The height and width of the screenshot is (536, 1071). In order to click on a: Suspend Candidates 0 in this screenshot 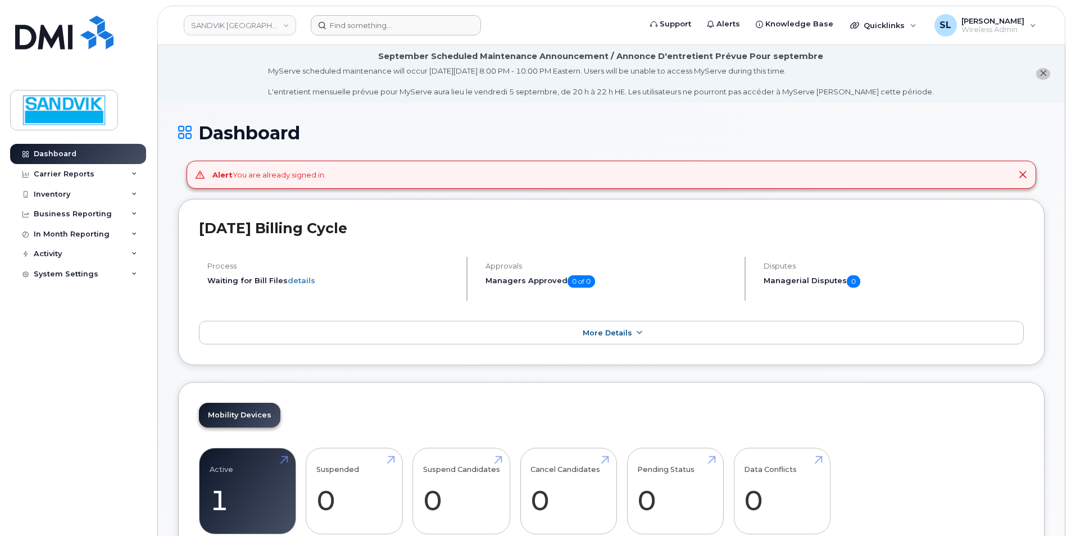, I will do `click(461, 491)`.